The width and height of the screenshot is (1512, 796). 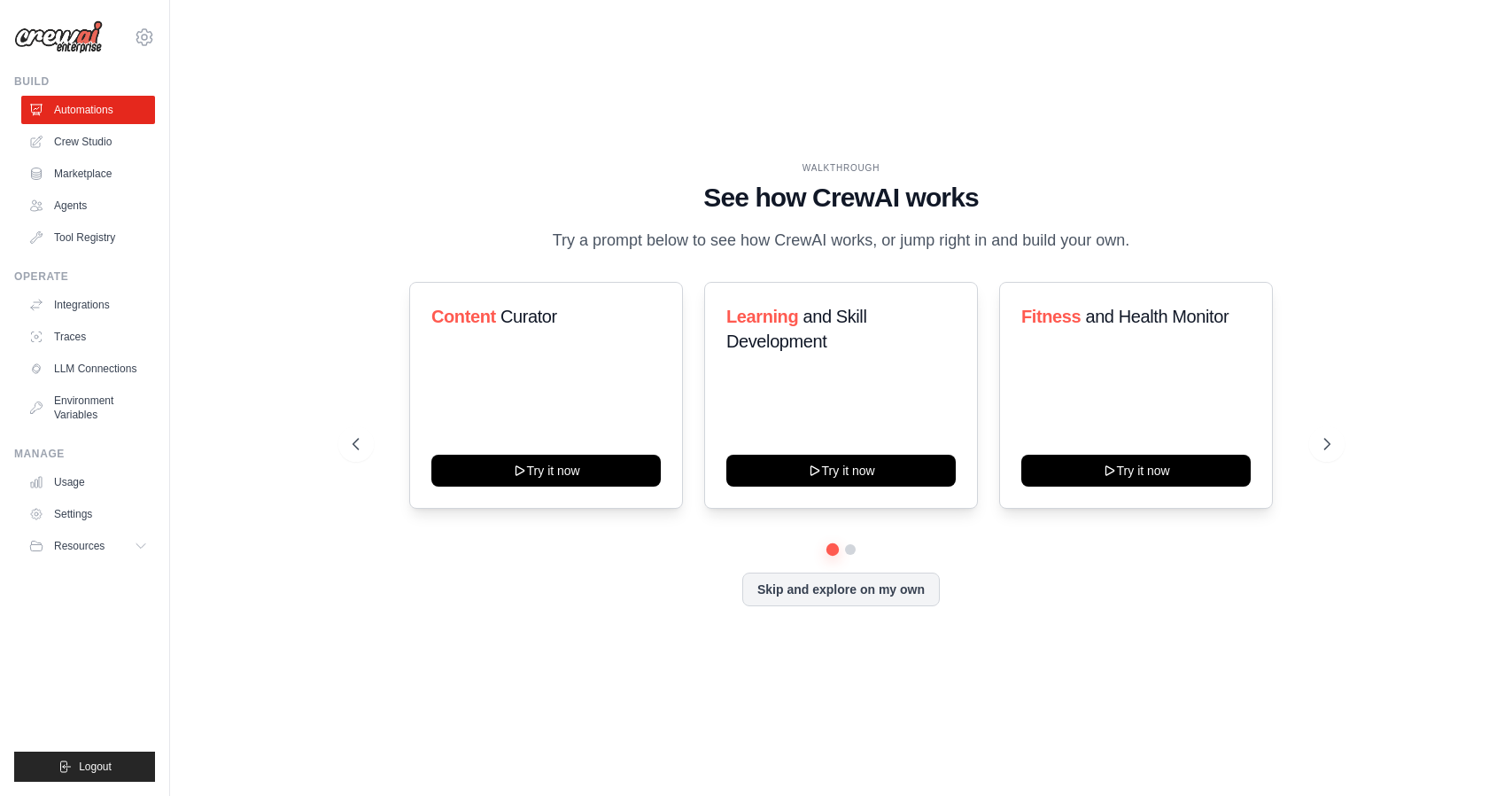 I want to click on a: Usage, so click(x=88, y=482).